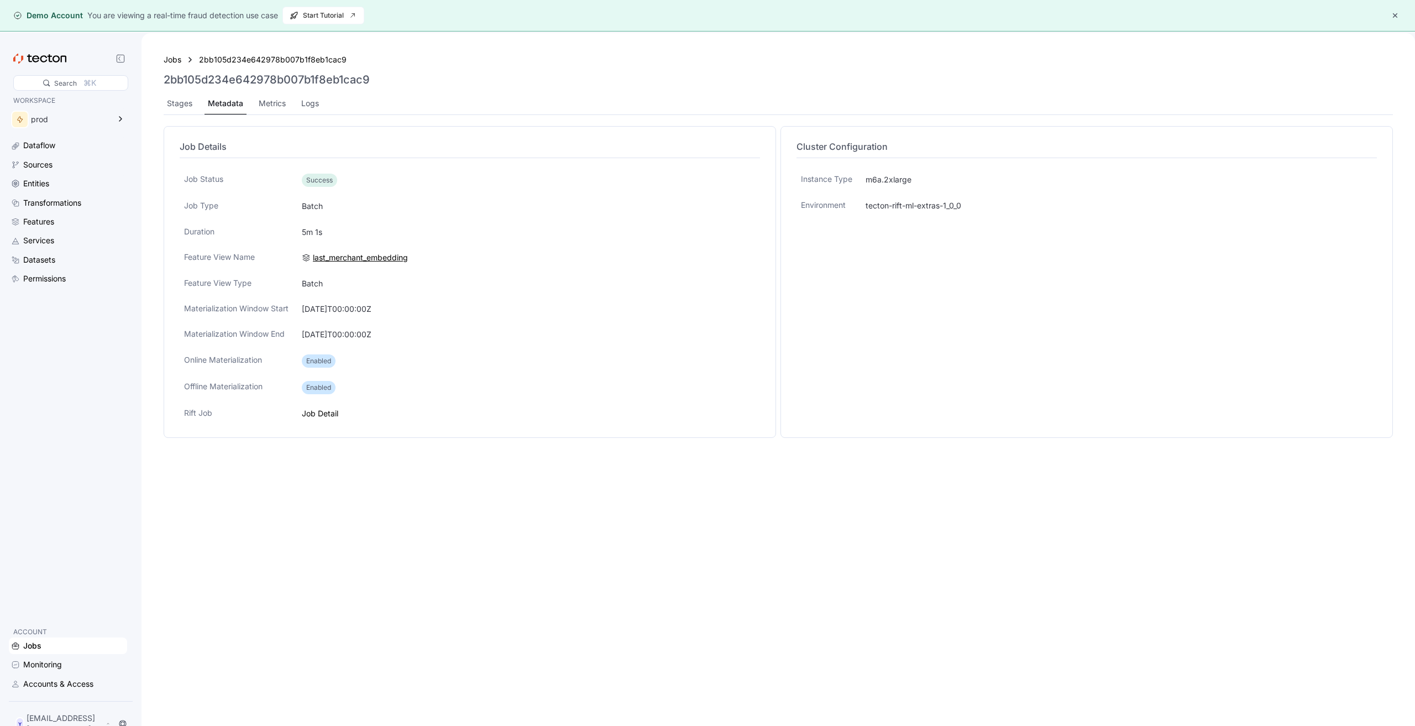 The image size is (1415, 726). I want to click on a: Features, so click(68, 222).